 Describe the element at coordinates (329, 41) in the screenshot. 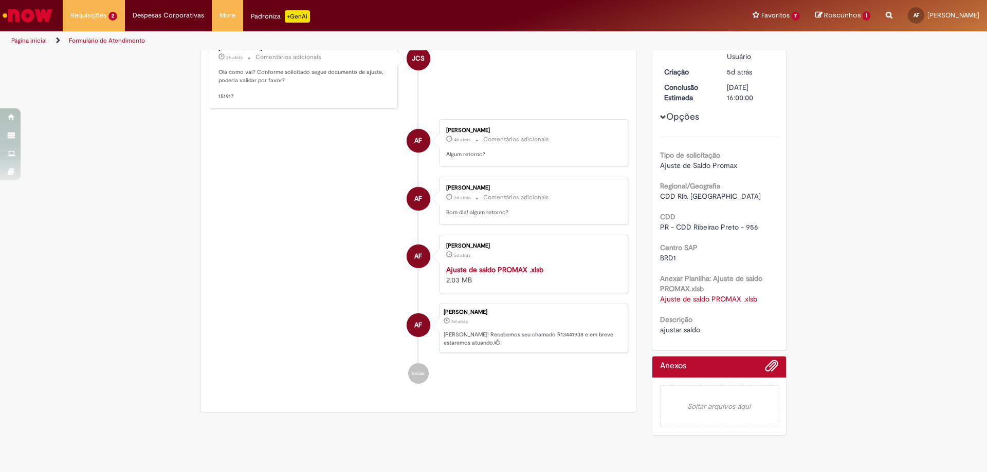

I see `ul: Trilhas de página` at that location.